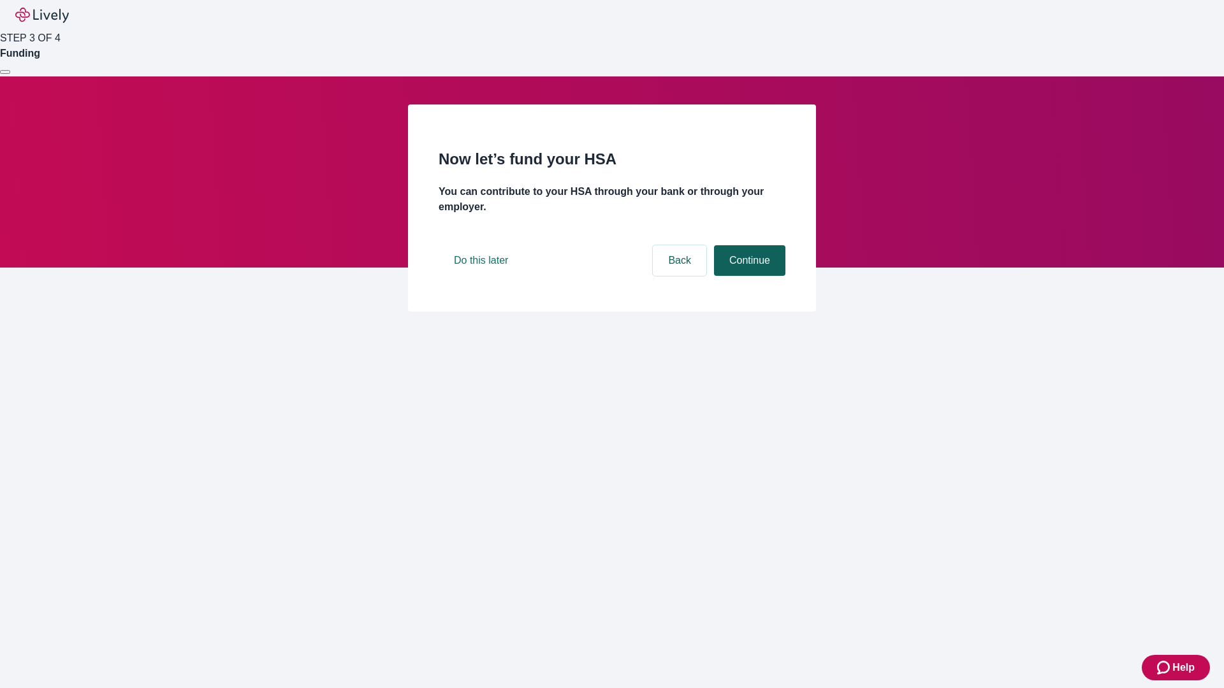  Describe the element at coordinates (481, 261) in the screenshot. I see `button: Do this later` at that location.